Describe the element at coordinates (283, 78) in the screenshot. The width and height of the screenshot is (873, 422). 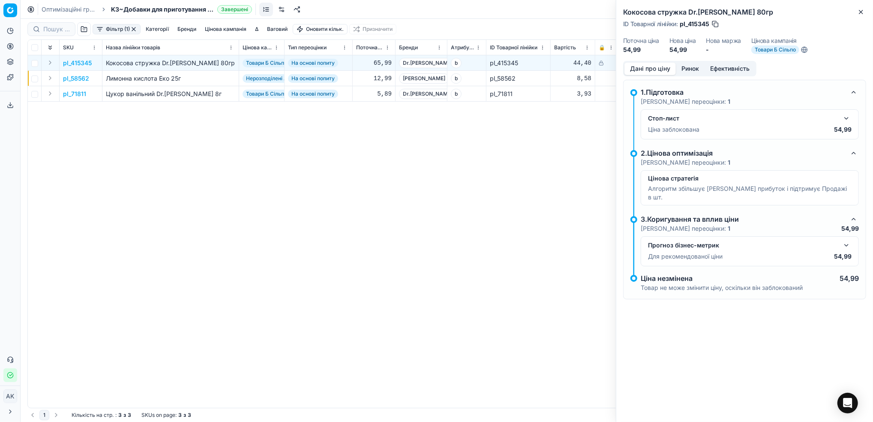
I see `span: Нерозподілені АБ за попитом` at that location.